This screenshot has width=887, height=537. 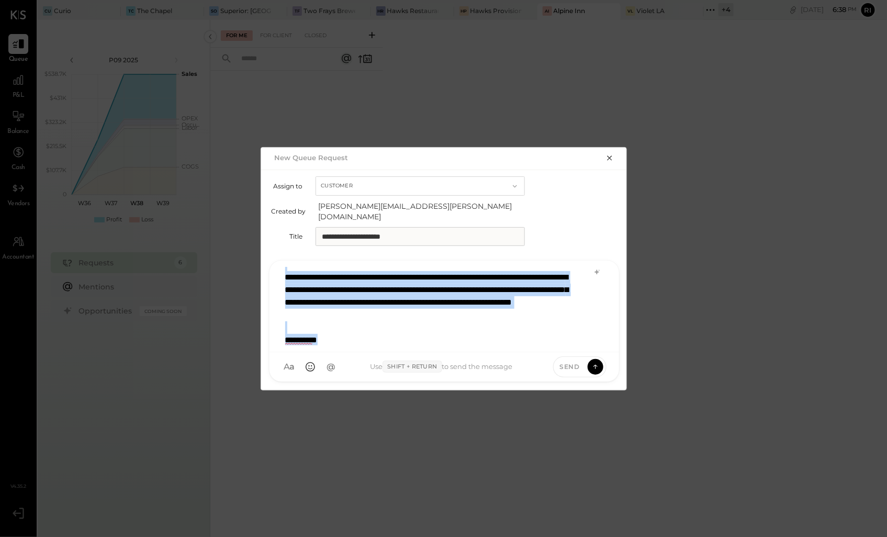 What do you see at coordinates (311, 157) in the screenshot?
I see `h2: New Queue Request` at bounding box center [311, 157].